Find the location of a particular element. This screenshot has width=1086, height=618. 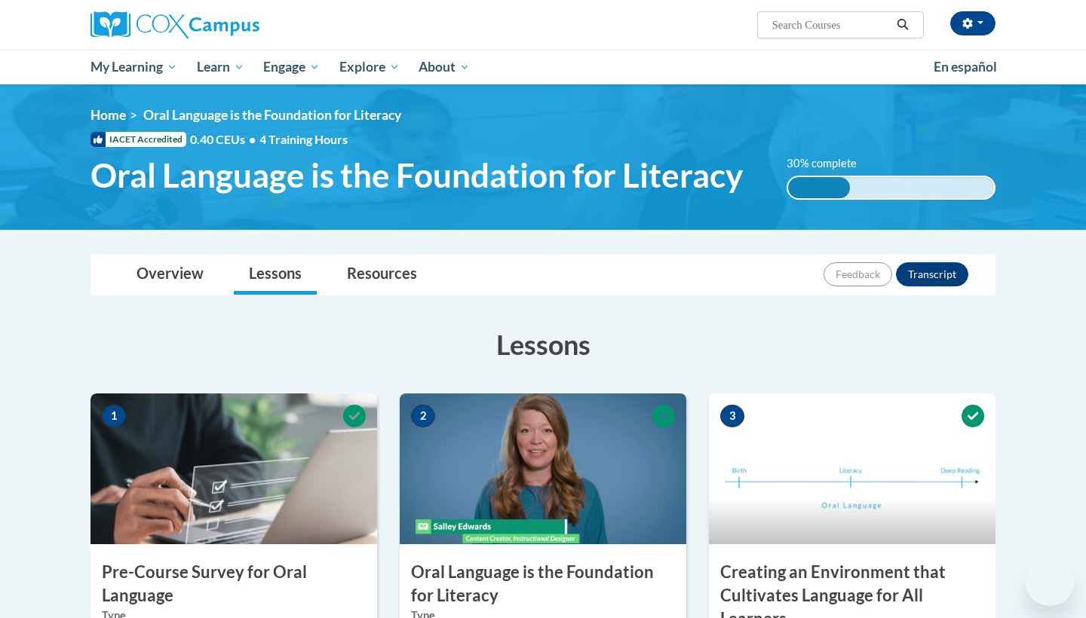

a: Home is located at coordinates (108, 115).